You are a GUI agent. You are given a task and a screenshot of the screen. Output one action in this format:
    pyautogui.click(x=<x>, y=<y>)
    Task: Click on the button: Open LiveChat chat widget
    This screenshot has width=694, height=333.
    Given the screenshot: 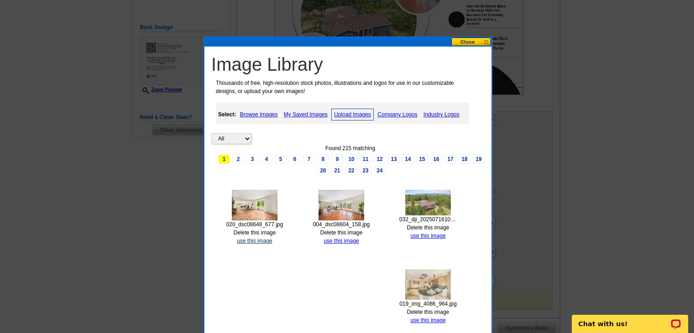 What is the action you would take?
    pyautogui.click(x=110, y=20)
    